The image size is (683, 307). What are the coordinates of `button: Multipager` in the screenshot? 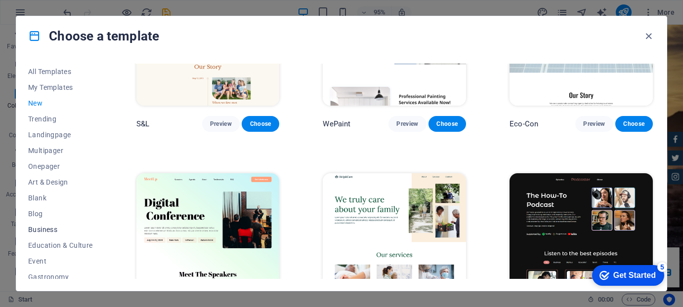 It's located at (60, 151).